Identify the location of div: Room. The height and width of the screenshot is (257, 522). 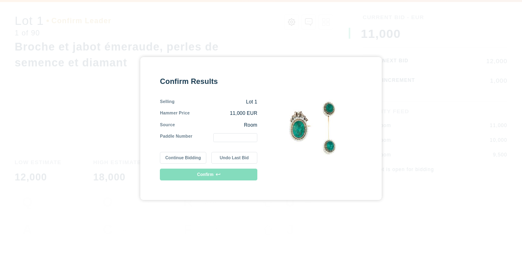
(216, 125).